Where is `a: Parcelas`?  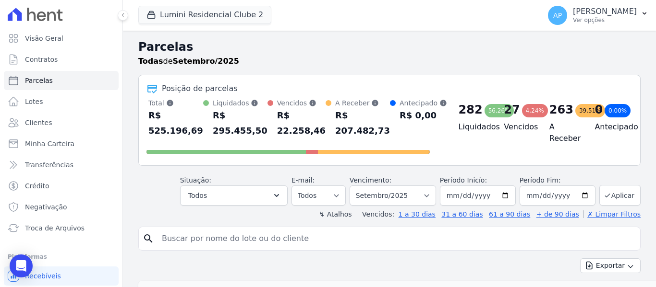 a: Parcelas is located at coordinates (61, 81).